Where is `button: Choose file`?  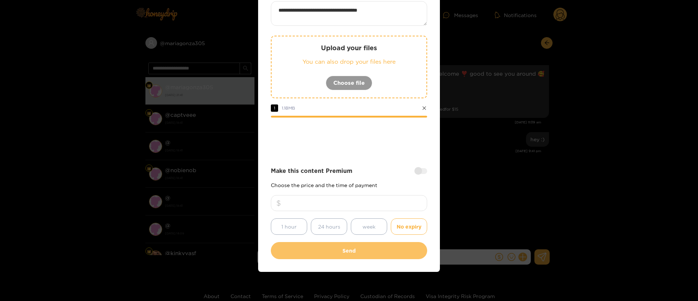
button: Choose file is located at coordinates (349, 83).